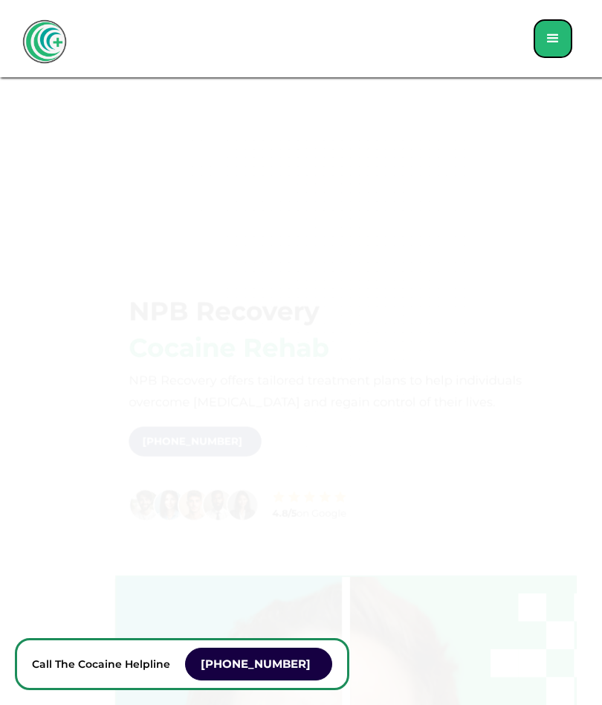 This screenshot has height=705, width=602. Describe the element at coordinates (242, 505) in the screenshot. I see `img: A woman in a business suit posing for a picture.` at that location.